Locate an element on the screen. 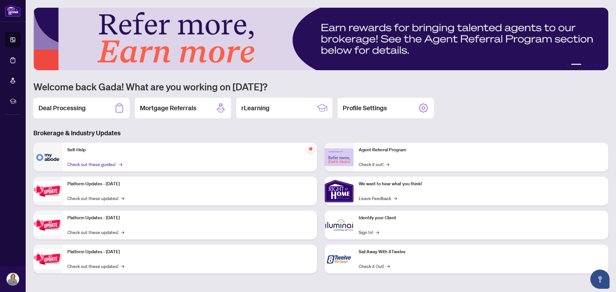 Image resolution: width=616 pixels, height=292 pixels. a: Sign In!→ is located at coordinates (369, 232).